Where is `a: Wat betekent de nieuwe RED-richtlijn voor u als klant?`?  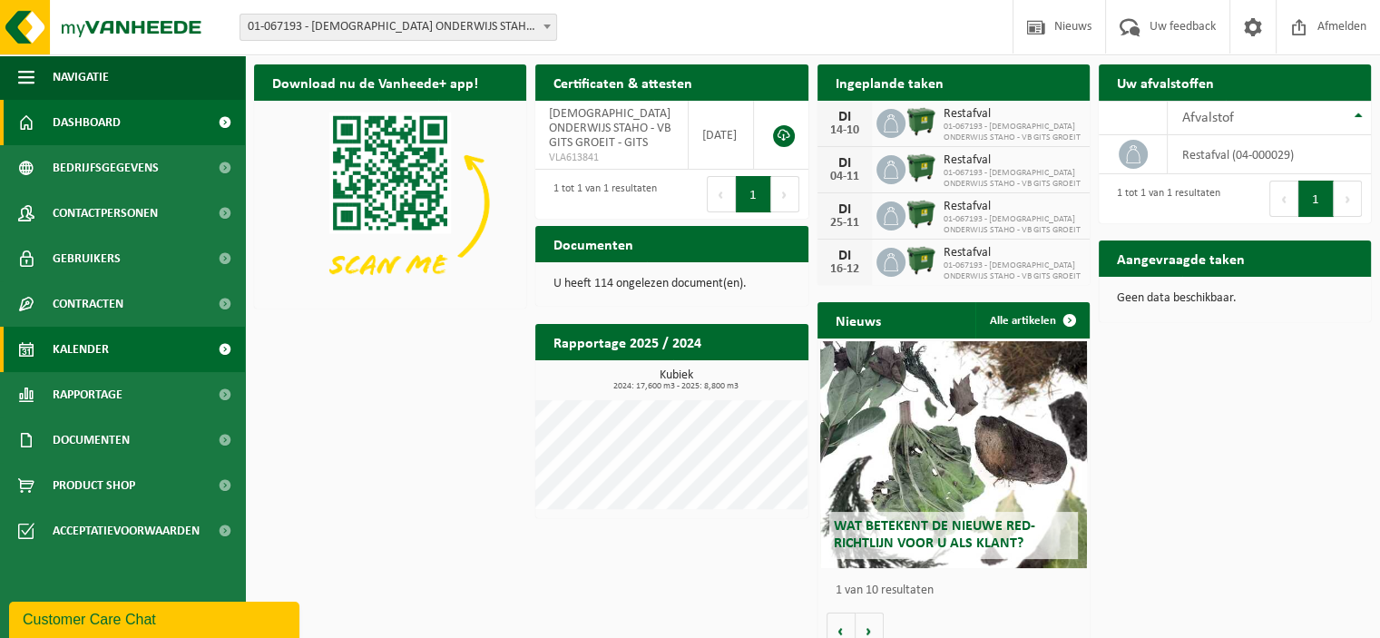 a: Wat betekent de nieuwe RED-richtlijn voor u als klant? is located at coordinates (954, 455).